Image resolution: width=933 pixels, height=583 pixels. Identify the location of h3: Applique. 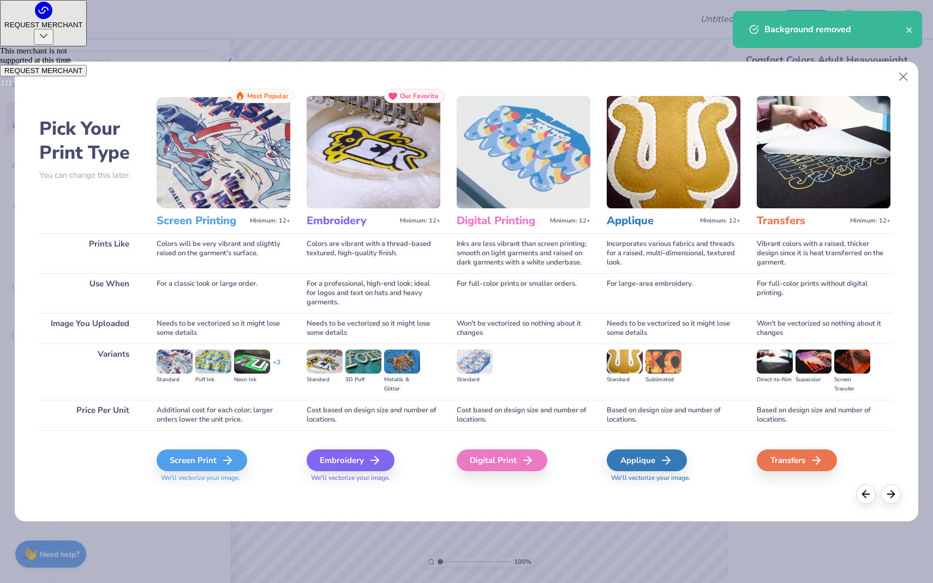
(651, 221).